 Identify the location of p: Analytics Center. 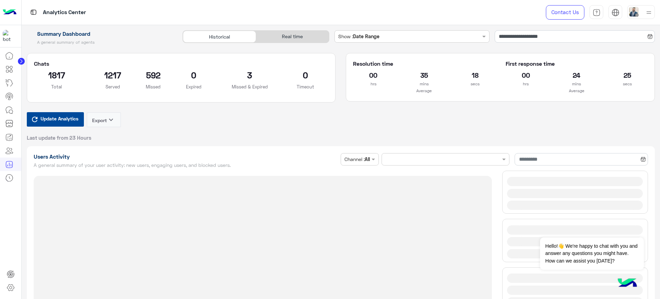
(64, 12).